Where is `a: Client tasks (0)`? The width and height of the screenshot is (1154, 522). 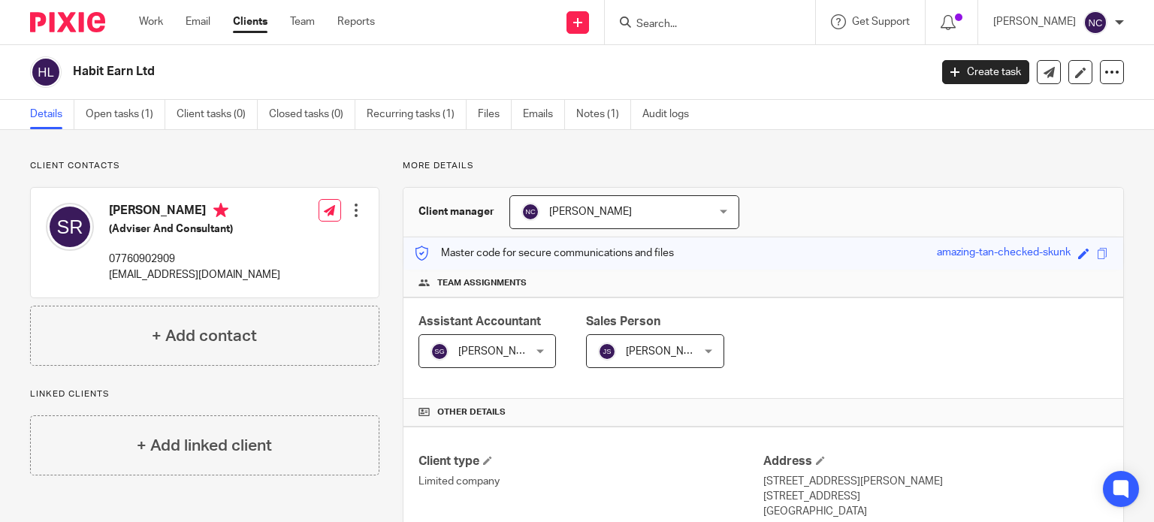 a: Client tasks (0) is located at coordinates (217, 114).